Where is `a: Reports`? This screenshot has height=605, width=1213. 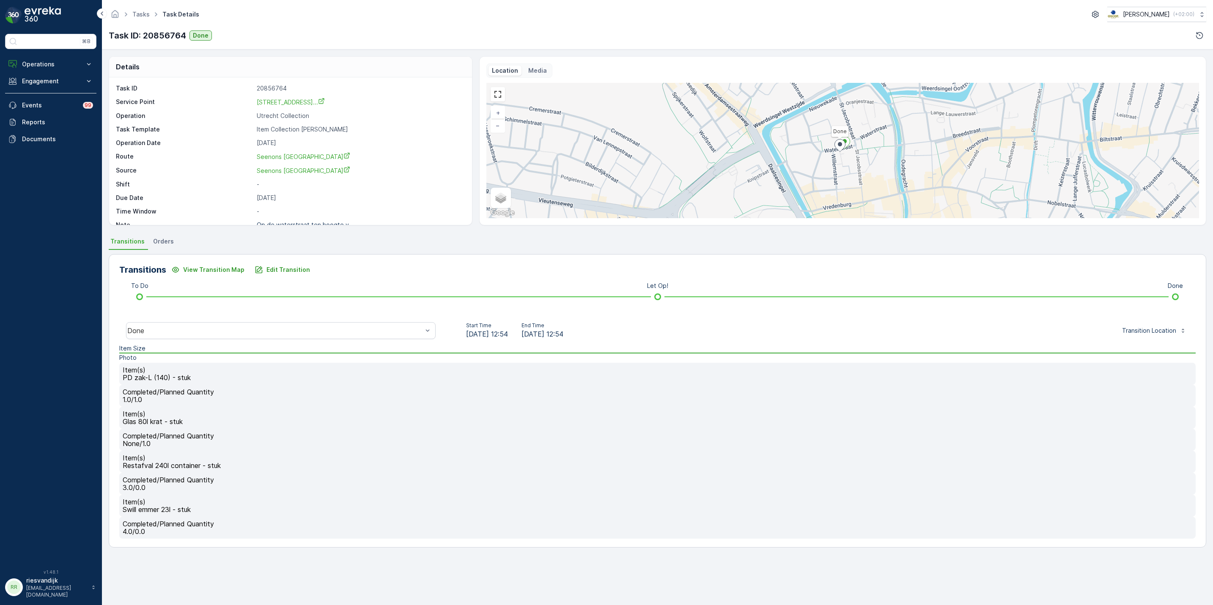 a: Reports is located at coordinates (51, 122).